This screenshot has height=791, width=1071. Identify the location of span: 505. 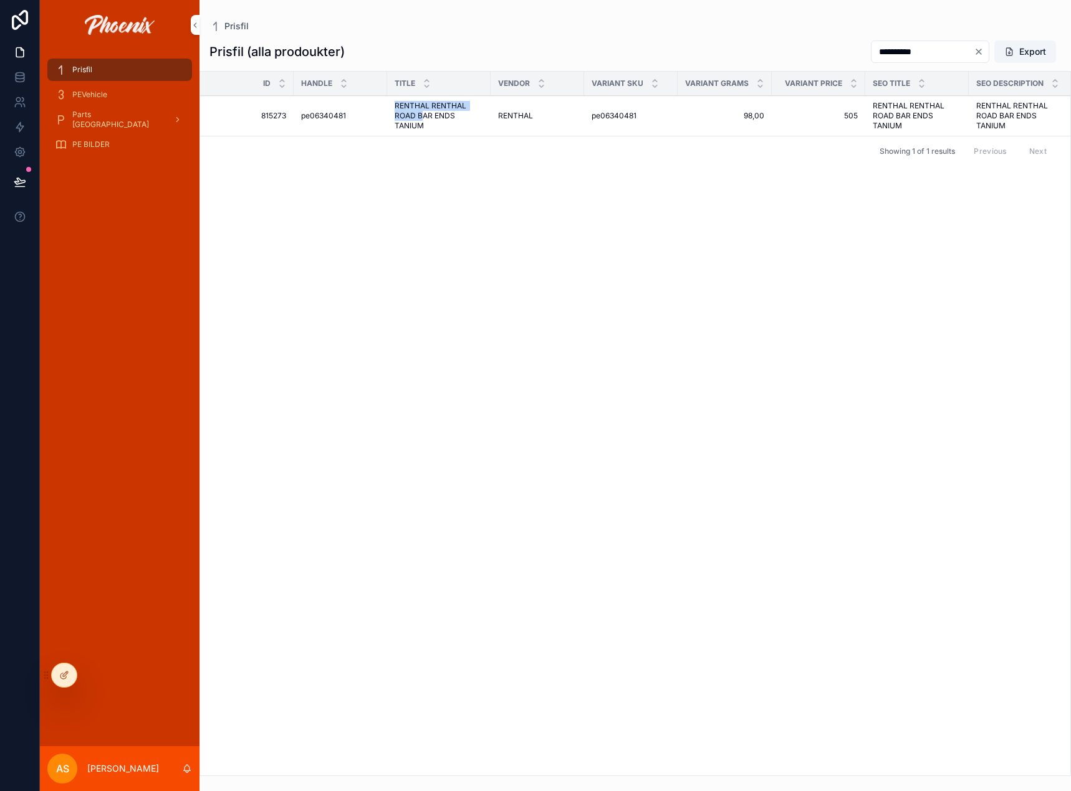
(818, 116).